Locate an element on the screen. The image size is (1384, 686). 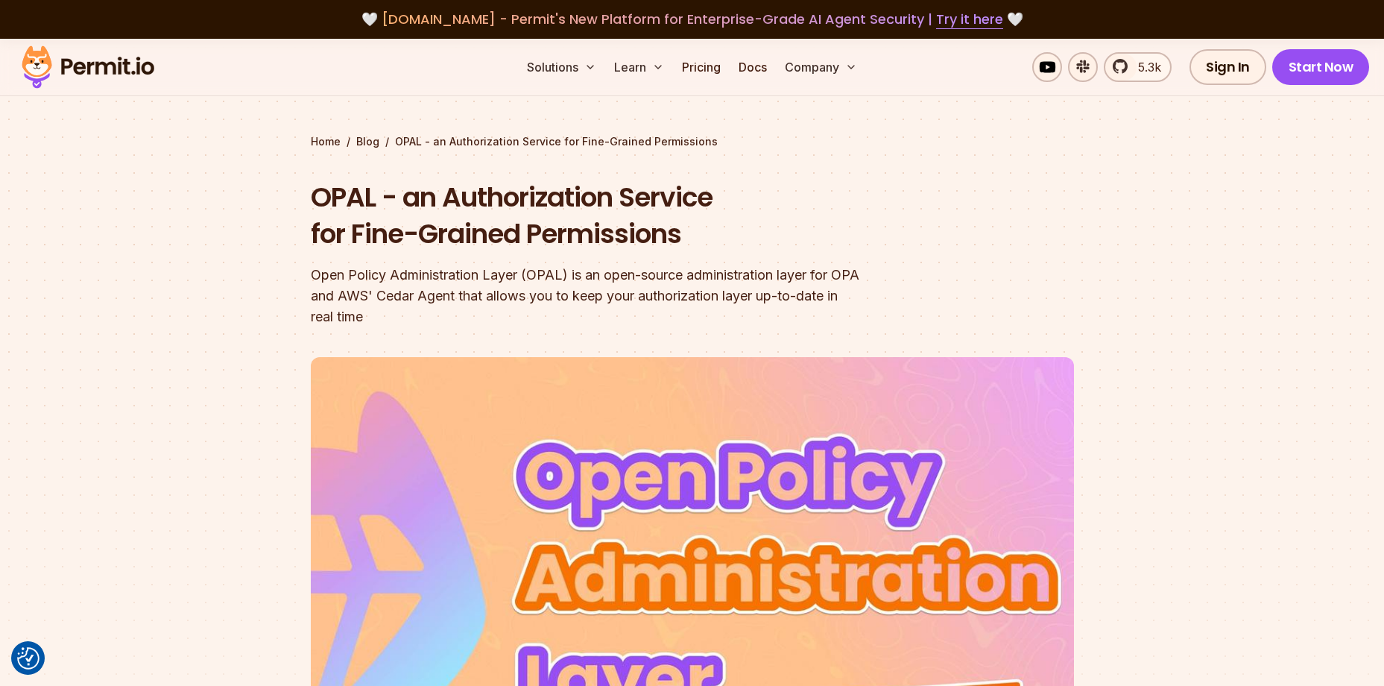
button: Solutions is located at coordinates (561, 67).